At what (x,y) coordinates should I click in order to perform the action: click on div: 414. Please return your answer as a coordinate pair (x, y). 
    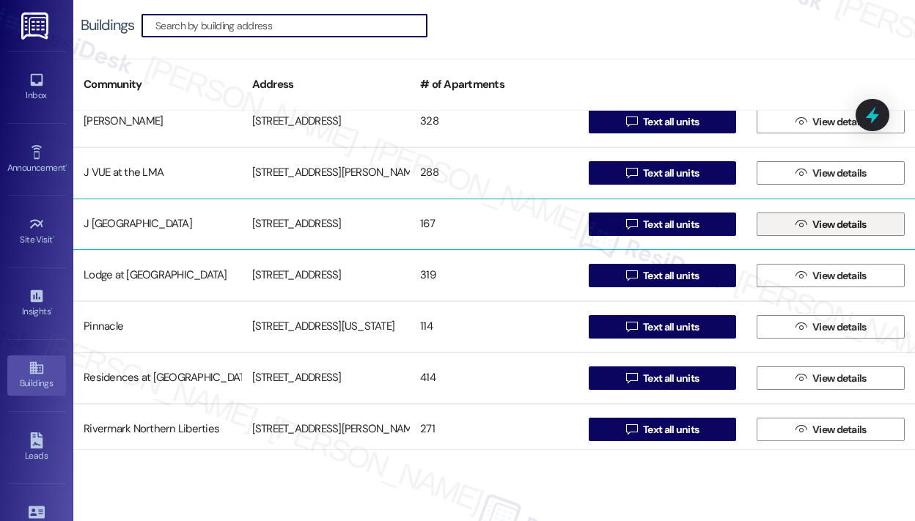
    Looking at the image, I should click on (494, 378).